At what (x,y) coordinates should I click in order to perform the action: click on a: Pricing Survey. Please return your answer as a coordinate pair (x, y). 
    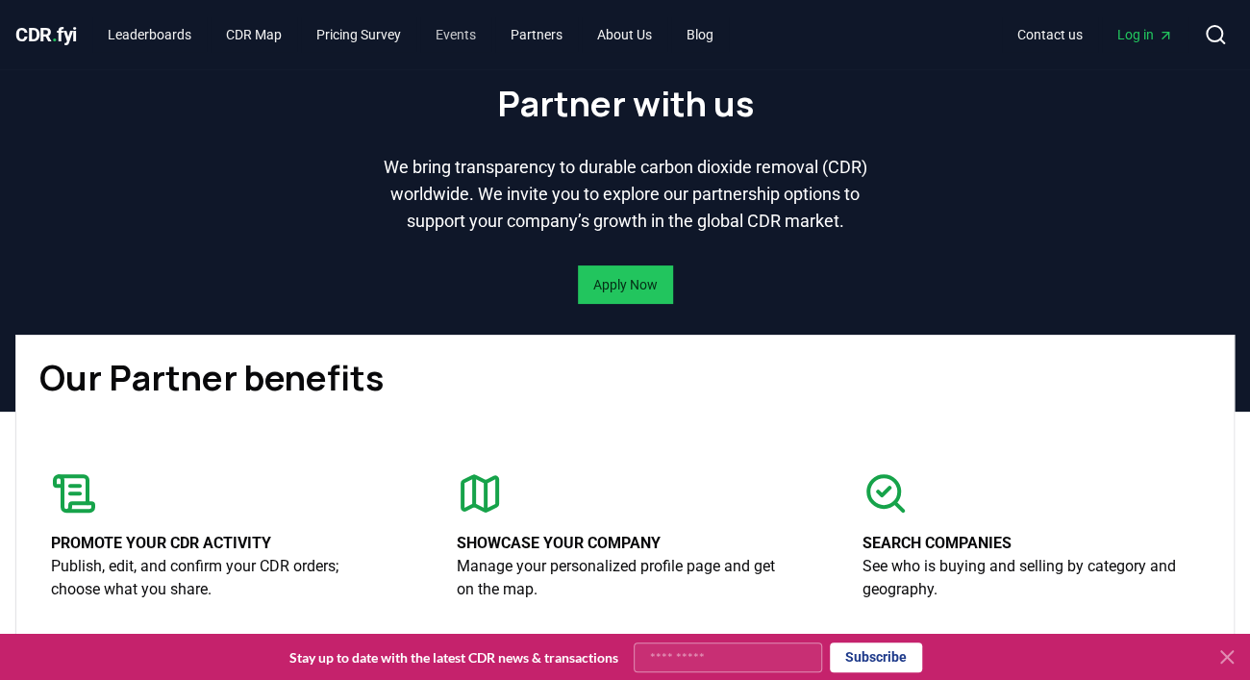
    Looking at the image, I should click on (359, 35).